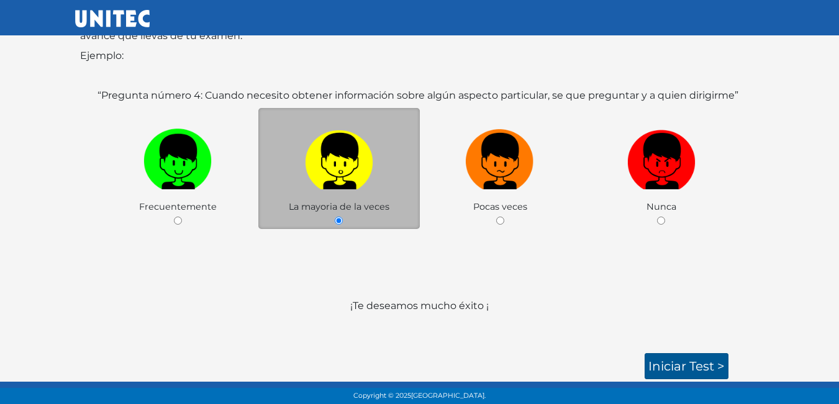  Describe the element at coordinates (687, 367) in the screenshot. I see `a: Iniciar test >` at that location.